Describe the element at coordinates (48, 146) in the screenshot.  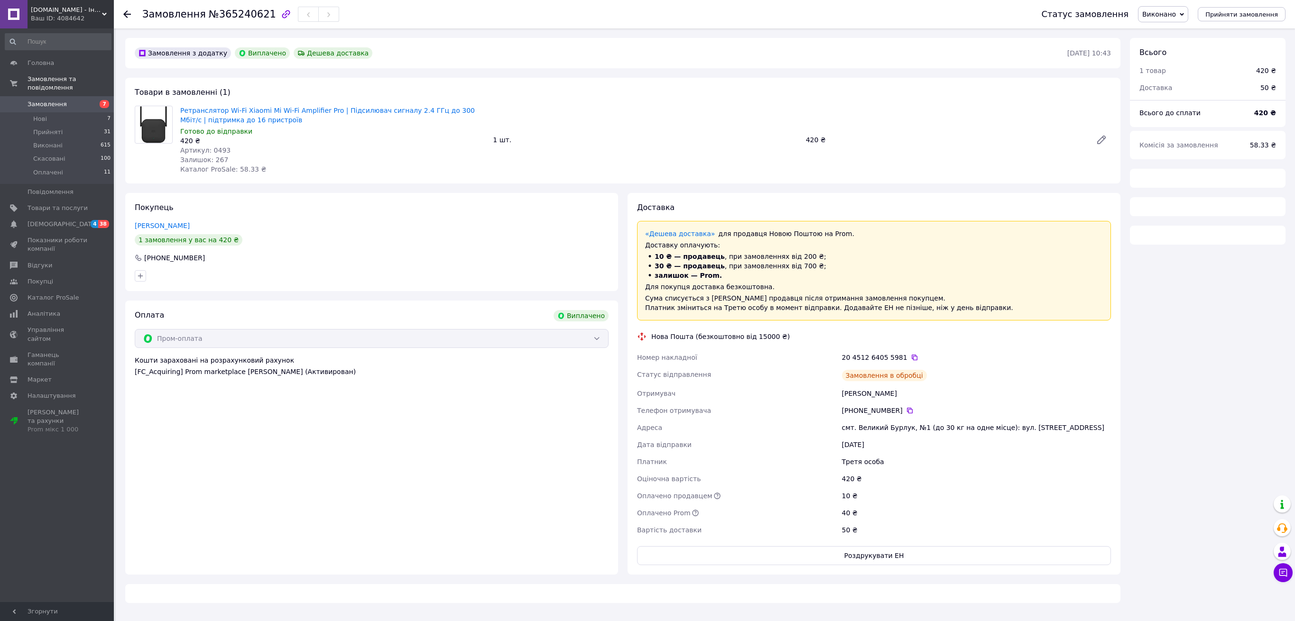
I see `span: Виконані` at that location.